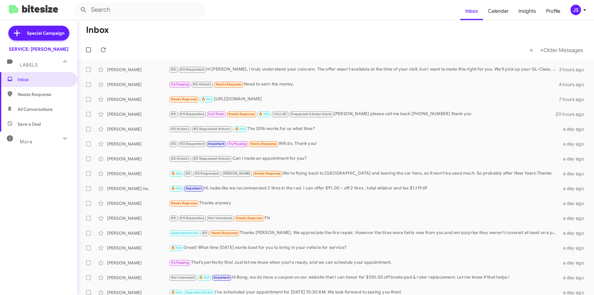  Describe the element at coordinates (472, 11) in the screenshot. I see `a: Inbox` at that location.